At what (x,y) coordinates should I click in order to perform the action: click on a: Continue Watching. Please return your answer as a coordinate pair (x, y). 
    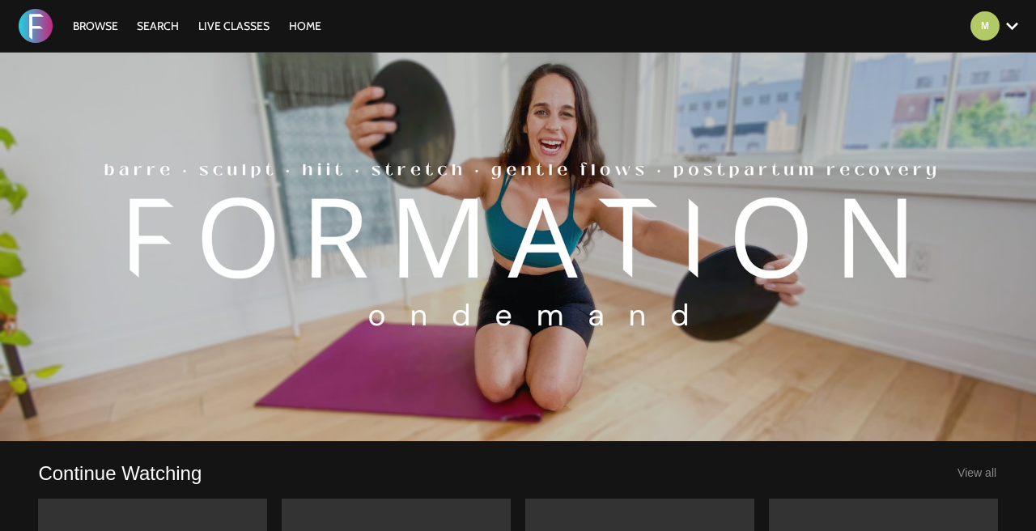
    Looking at the image, I should click on (120, 473).